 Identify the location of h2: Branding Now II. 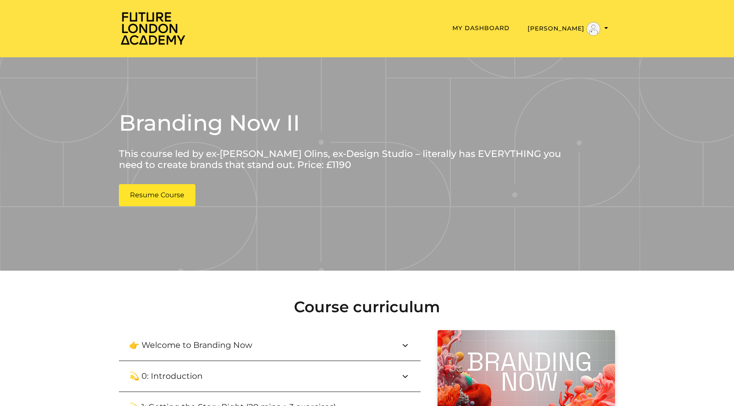
(342, 123).